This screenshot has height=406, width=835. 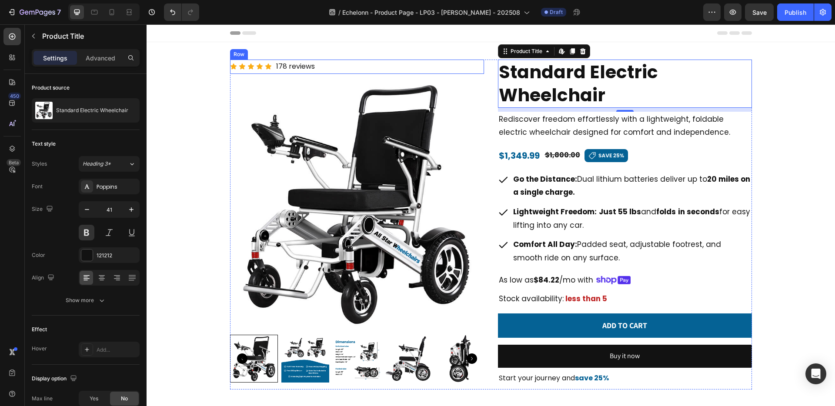 I want to click on div: Size, so click(x=43, y=209).